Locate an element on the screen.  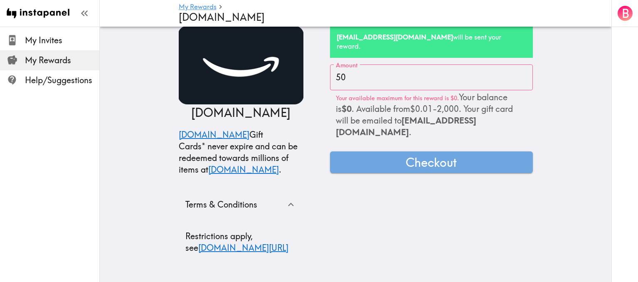
span: Checkout is located at coordinates (431, 162).